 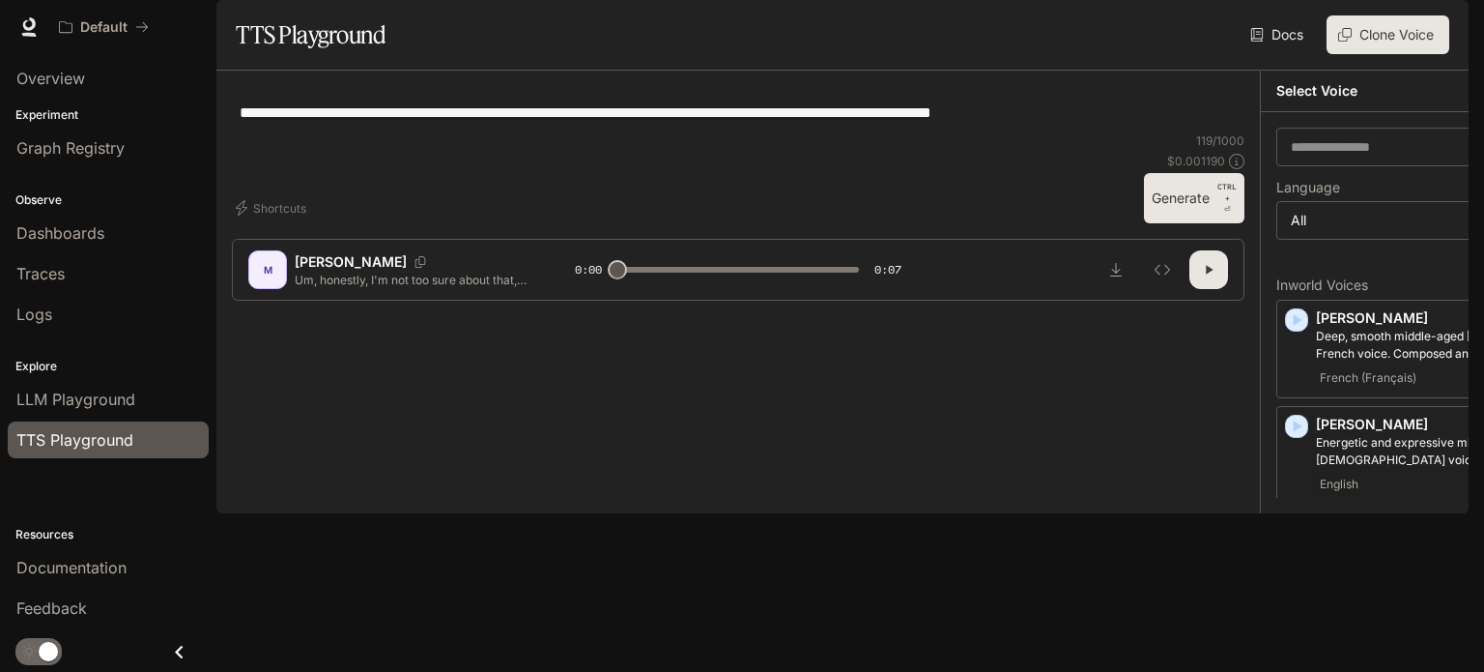 What do you see at coordinates (1368, 378) in the screenshot?
I see `span: French (Français)` at bounding box center [1368, 378].